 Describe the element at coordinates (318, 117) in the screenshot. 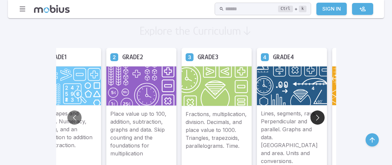

I see `button: Go to next slide` at that location.